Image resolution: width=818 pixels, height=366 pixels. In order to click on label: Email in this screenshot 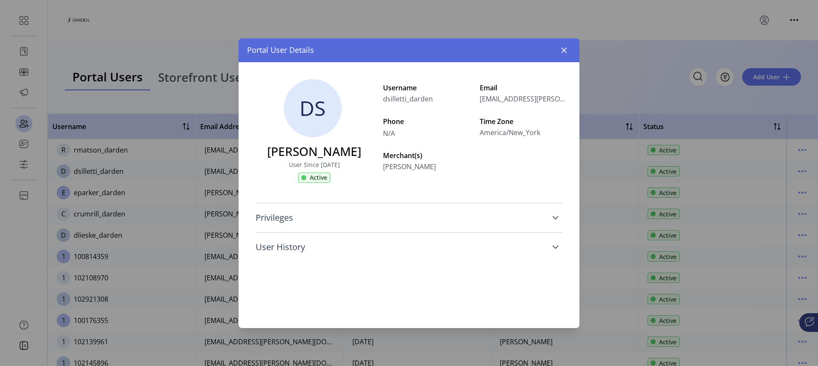, I will do `click(525, 88)`.